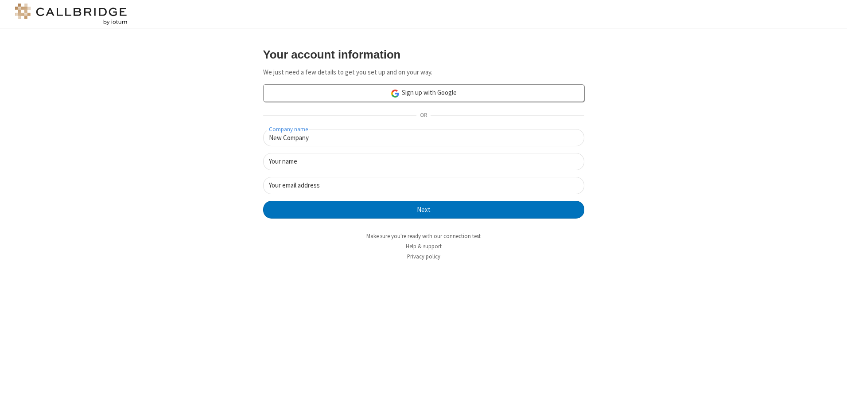  Describe the element at coordinates (395, 93) in the screenshot. I see `img: google-icon.png` at that location.